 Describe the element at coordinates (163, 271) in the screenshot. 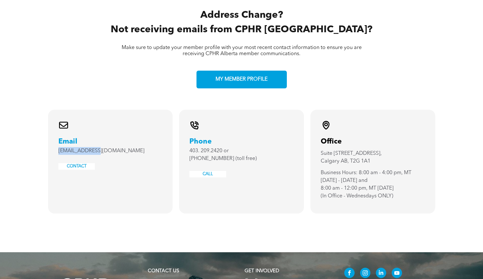

I see `a: CONTACT US` at that location.